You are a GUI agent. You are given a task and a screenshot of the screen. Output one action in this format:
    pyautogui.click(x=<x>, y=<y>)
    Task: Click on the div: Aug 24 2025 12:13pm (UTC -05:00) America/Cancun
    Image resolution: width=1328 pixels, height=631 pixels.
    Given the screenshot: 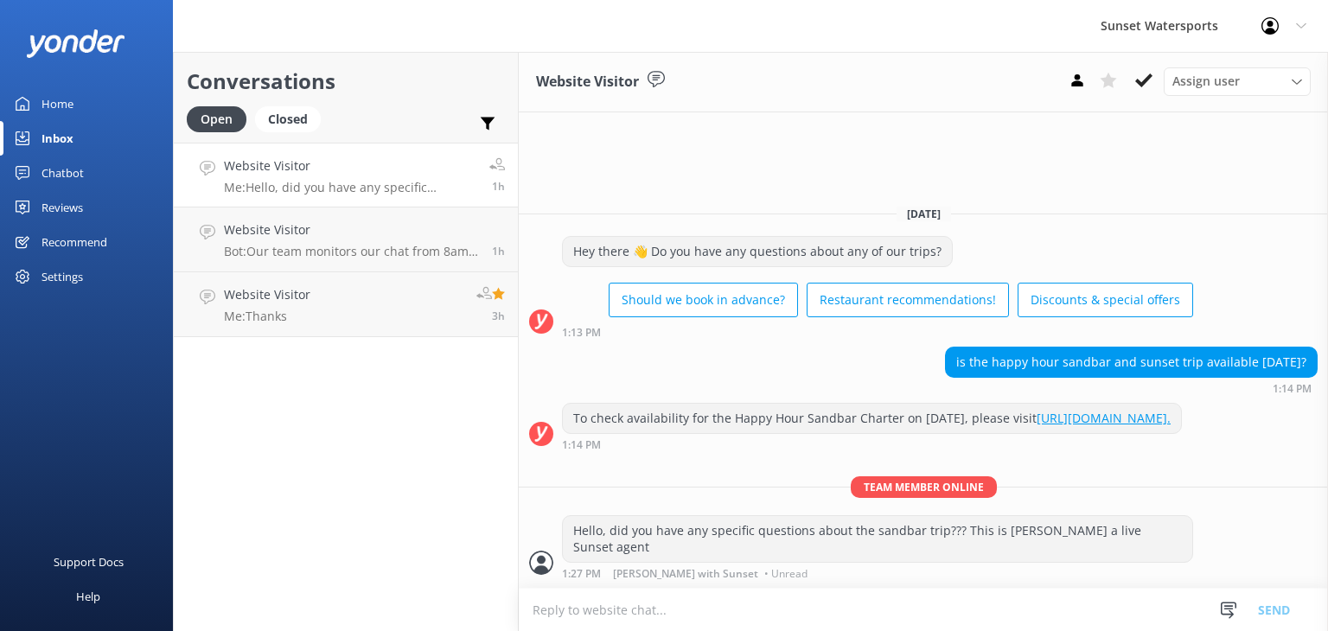 What is the action you would take?
    pyautogui.click(x=878, y=332)
    